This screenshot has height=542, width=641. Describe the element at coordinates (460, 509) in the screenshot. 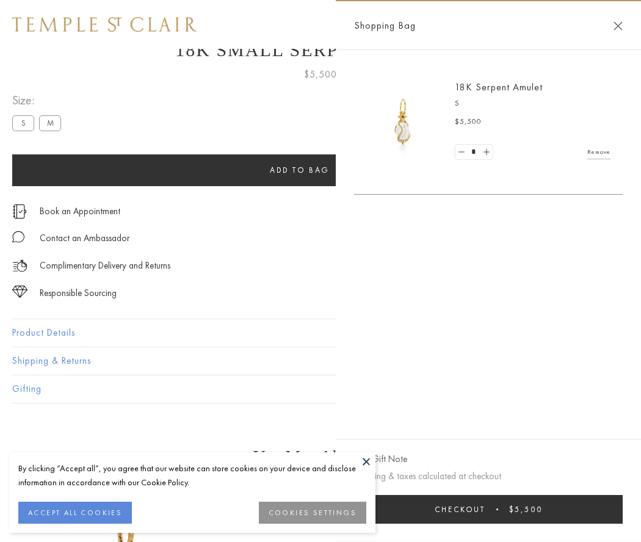

I see `span: Checkout` at that location.